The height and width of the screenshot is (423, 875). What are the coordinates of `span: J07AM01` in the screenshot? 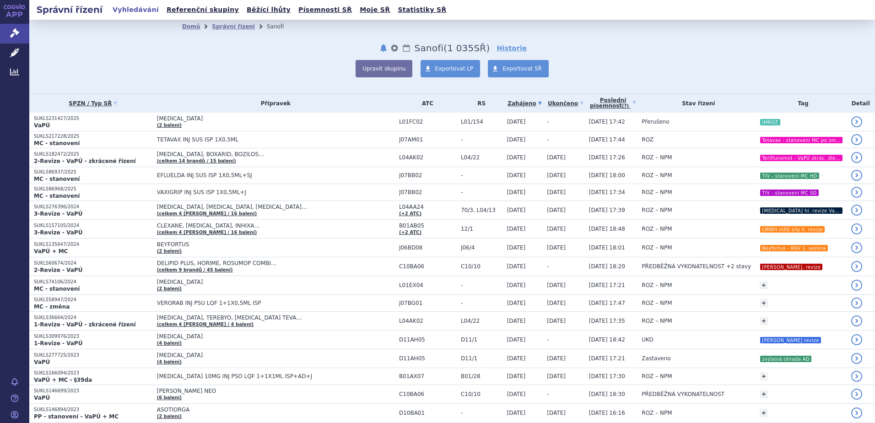 It's located at (428, 140).